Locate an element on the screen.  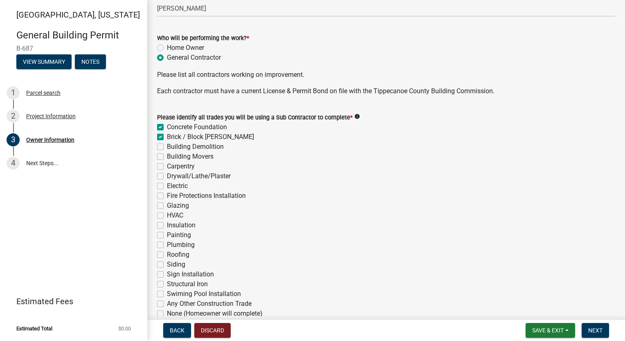
a: Estimated Fees is located at coordinates (70, 301).